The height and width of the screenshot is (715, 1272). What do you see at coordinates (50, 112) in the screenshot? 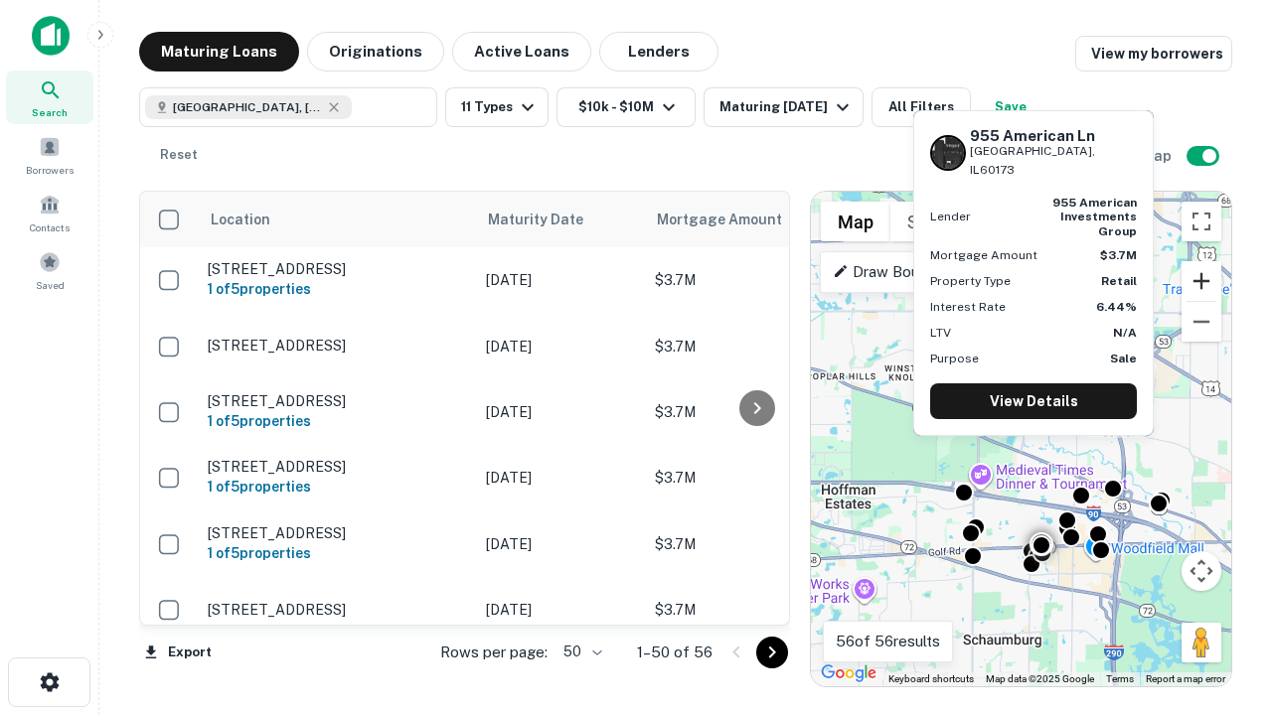
I see `span: Search` at bounding box center [50, 112].